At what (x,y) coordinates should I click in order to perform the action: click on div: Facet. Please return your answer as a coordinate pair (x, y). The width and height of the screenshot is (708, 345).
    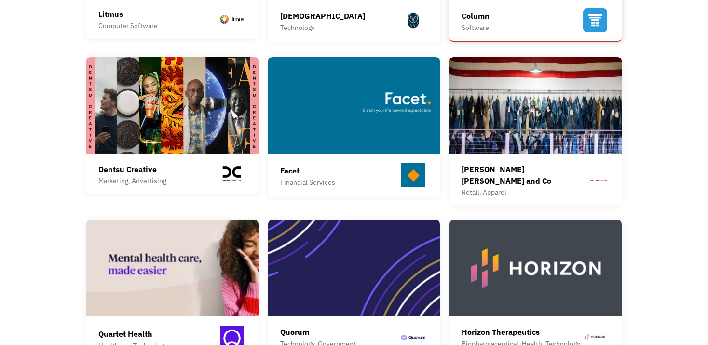
    Looking at the image, I should click on (308, 170).